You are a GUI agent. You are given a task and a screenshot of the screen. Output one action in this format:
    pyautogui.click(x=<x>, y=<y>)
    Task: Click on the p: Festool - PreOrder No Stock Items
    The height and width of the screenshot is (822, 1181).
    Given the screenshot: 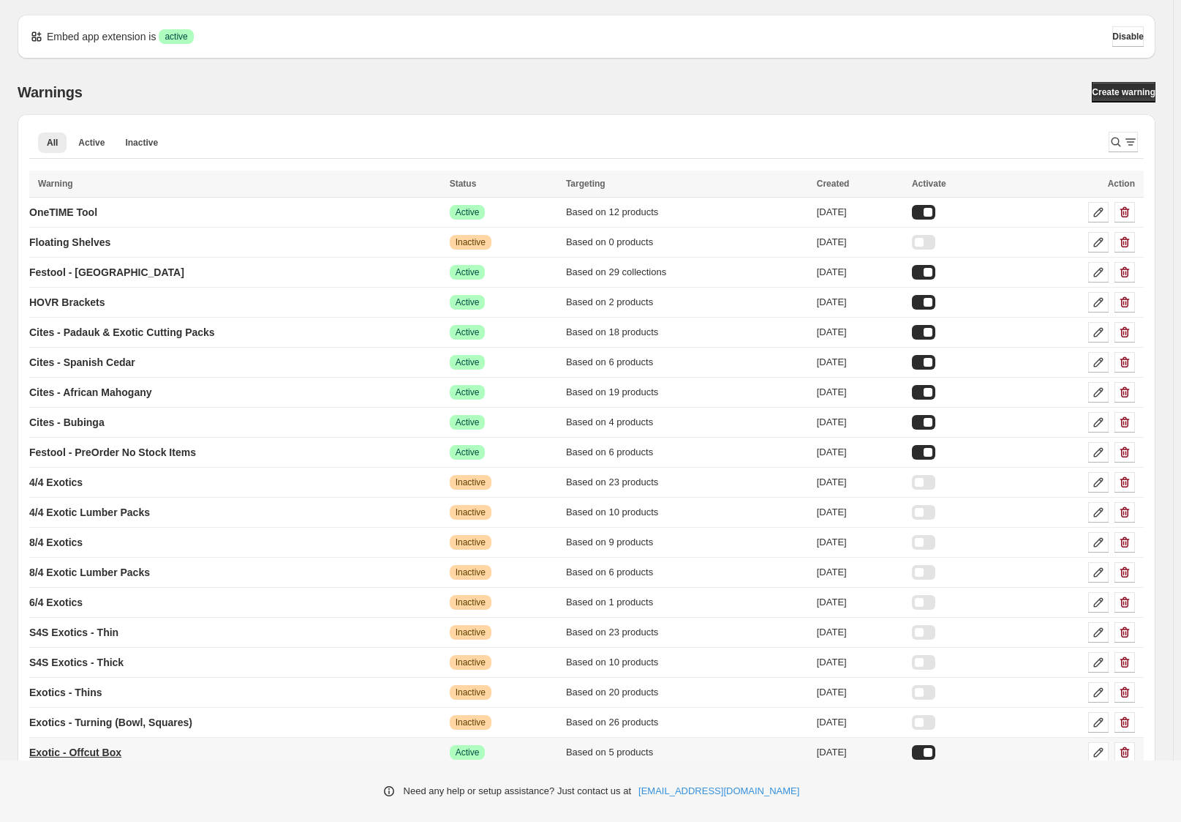 What is the action you would take?
    pyautogui.click(x=113, y=452)
    